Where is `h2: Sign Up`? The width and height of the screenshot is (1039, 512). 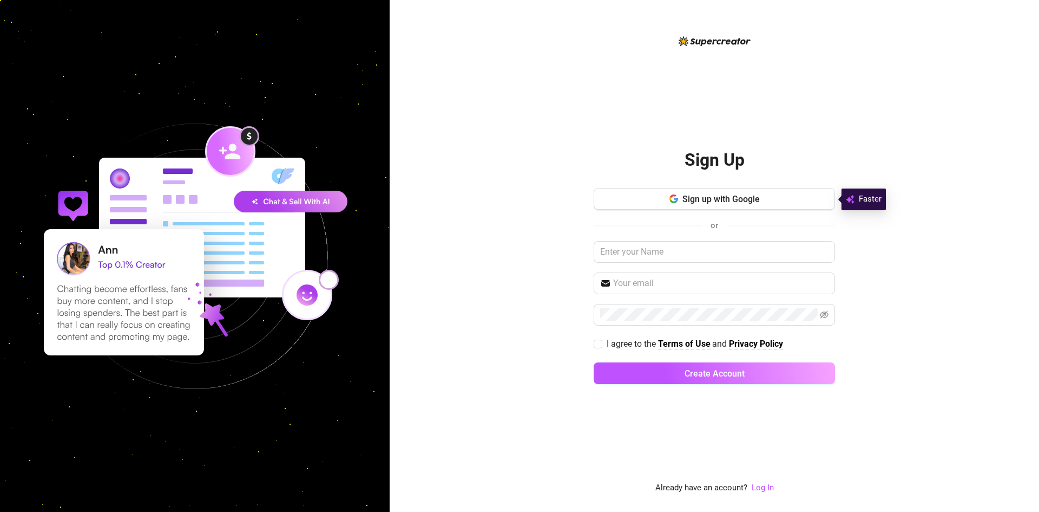 h2: Sign Up is located at coordinates (715, 160).